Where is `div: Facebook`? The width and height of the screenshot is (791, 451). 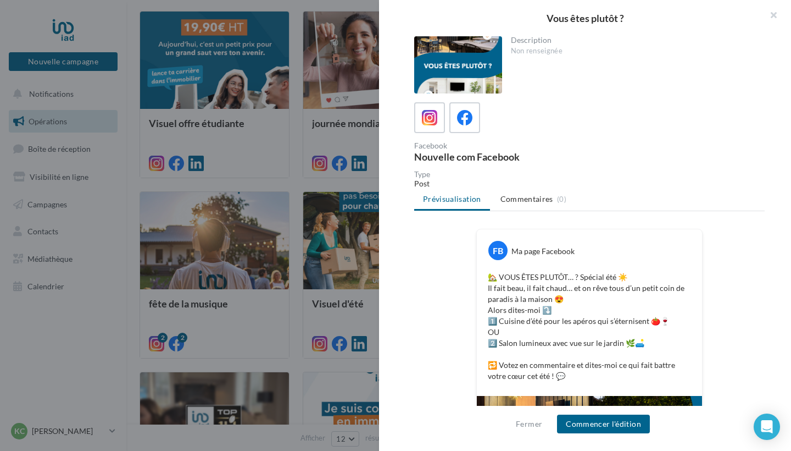
div: Facebook is located at coordinates (500, 146).